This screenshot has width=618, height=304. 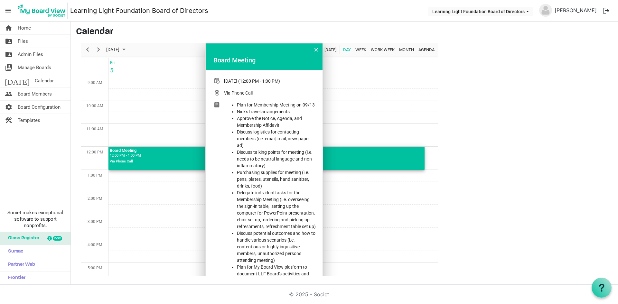 What do you see at coordinates (112, 63) in the screenshot?
I see `div: Fri` at bounding box center [112, 63].